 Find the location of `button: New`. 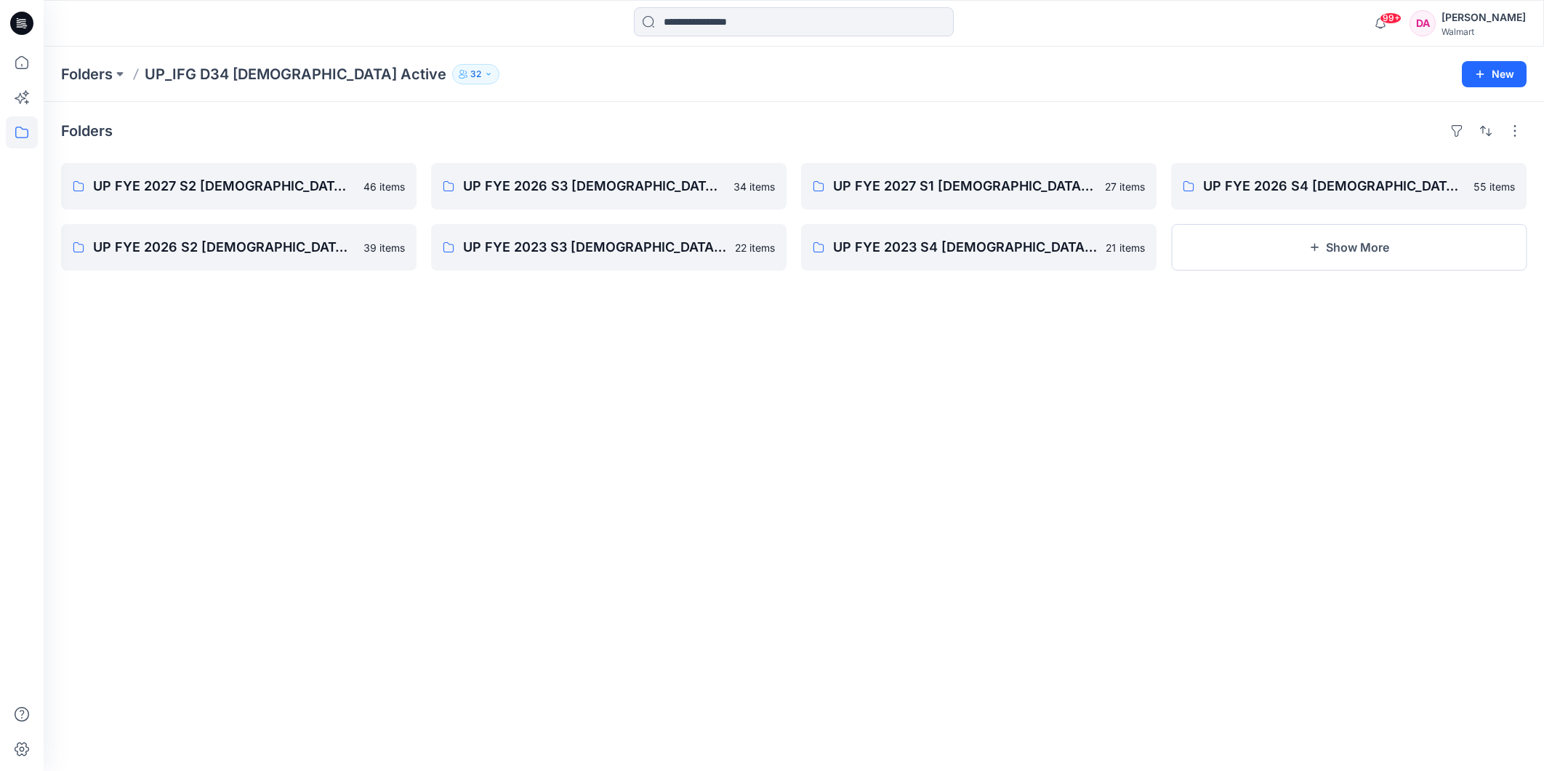

button: New is located at coordinates (1494, 74).